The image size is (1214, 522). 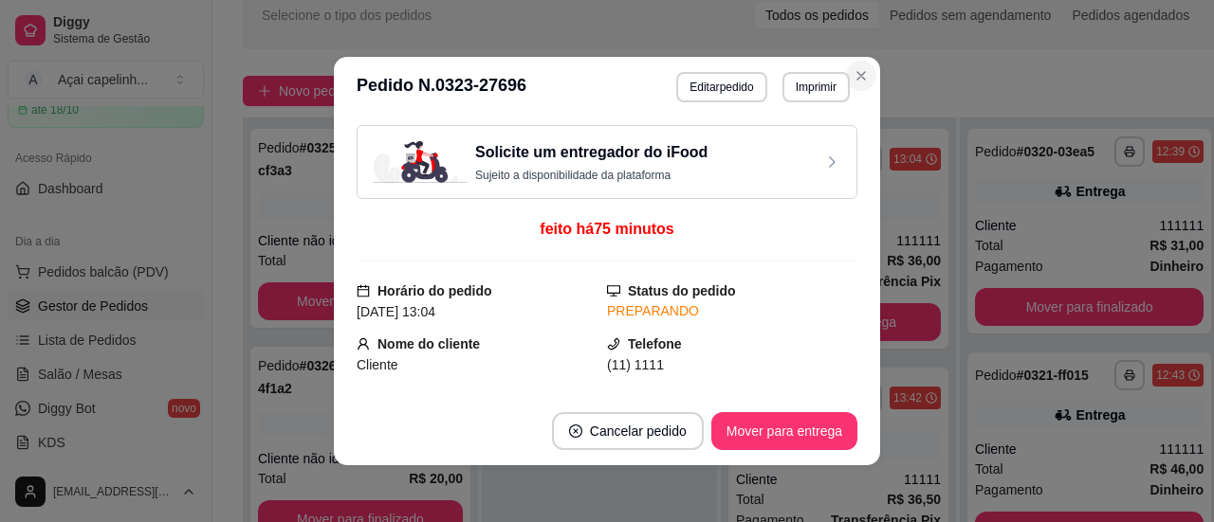 I want to click on strong: Nome do cliente, so click(x=429, y=344).